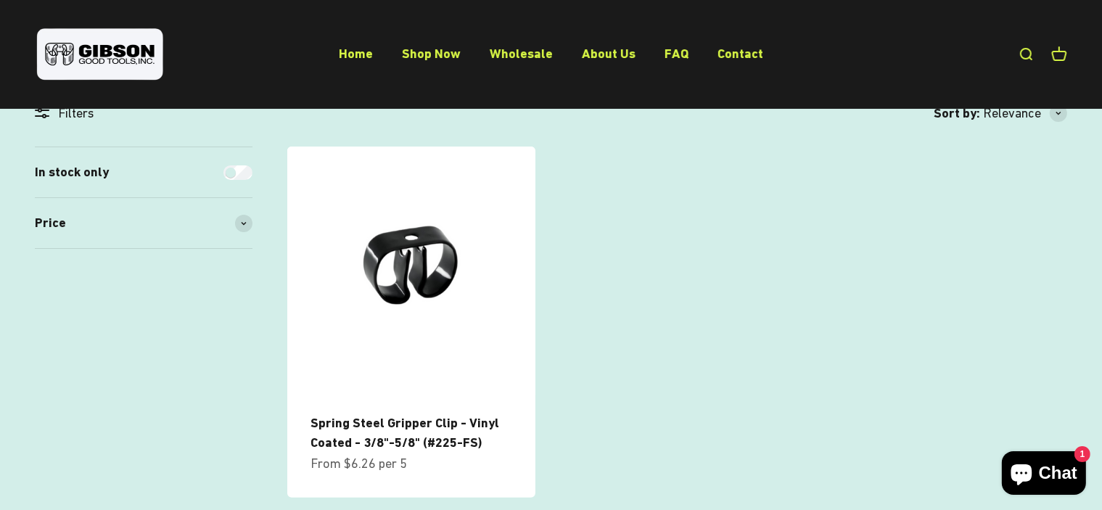 The width and height of the screenshot is (1102, 510). Describe the element at coordinates (676, 53) in the screenshot. I see `a: FAQ` at that location.